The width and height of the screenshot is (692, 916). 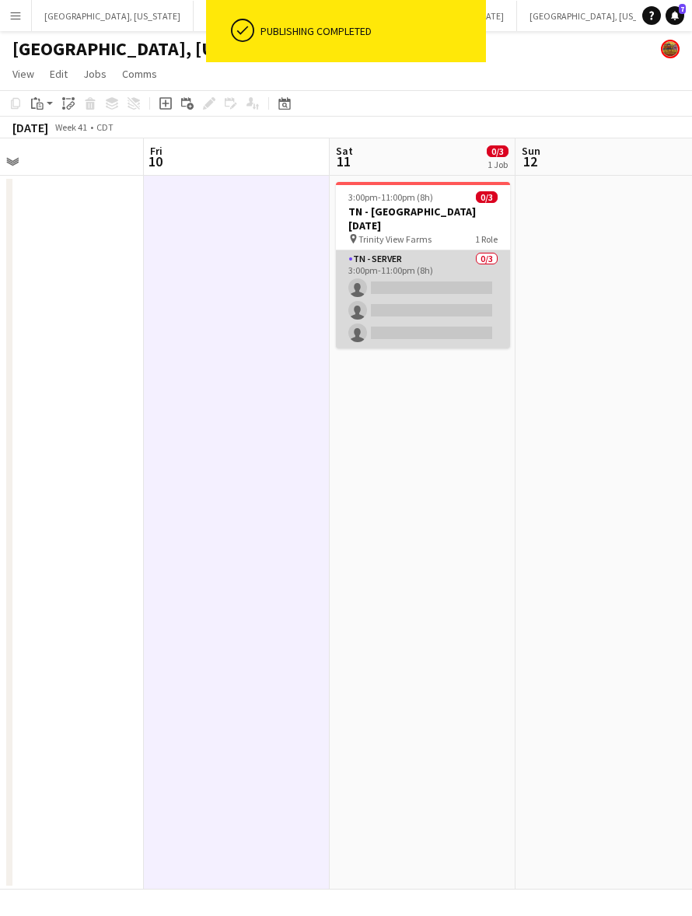 I want to click on span: Comms, so click(x=139, y=74).